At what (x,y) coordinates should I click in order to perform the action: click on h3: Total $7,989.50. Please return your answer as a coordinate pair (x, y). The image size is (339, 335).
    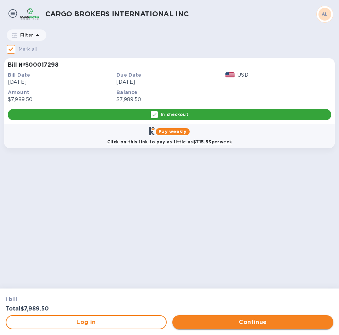
    Looking at the image, I should click on (85, 308).